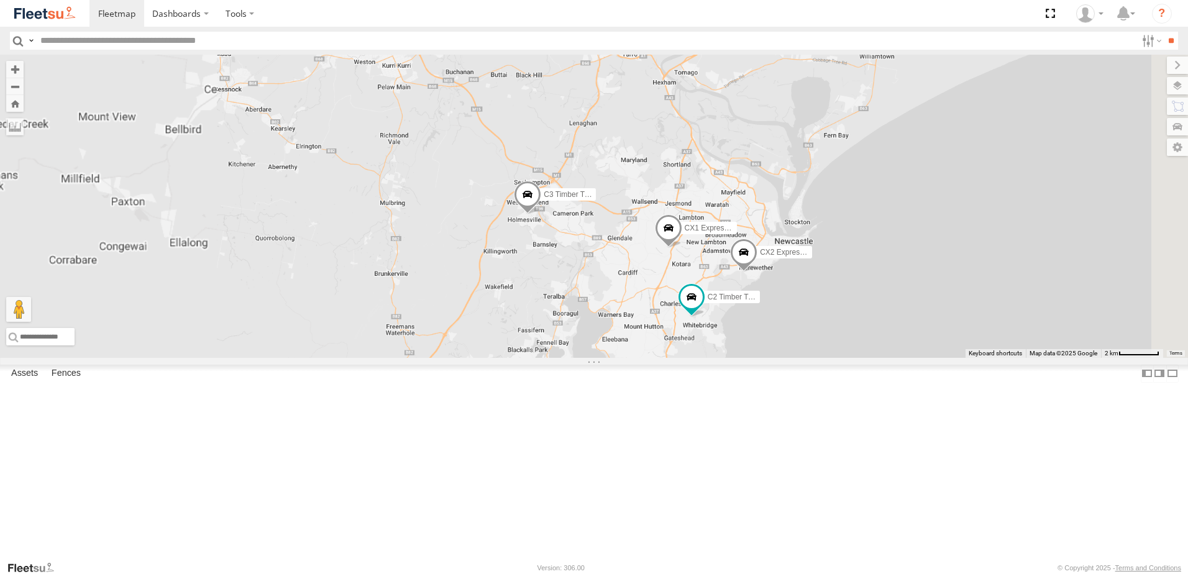  Describe the element at coordinates (1090, 14) in the screenshot. I see `div: Matt Curtis` at that location.